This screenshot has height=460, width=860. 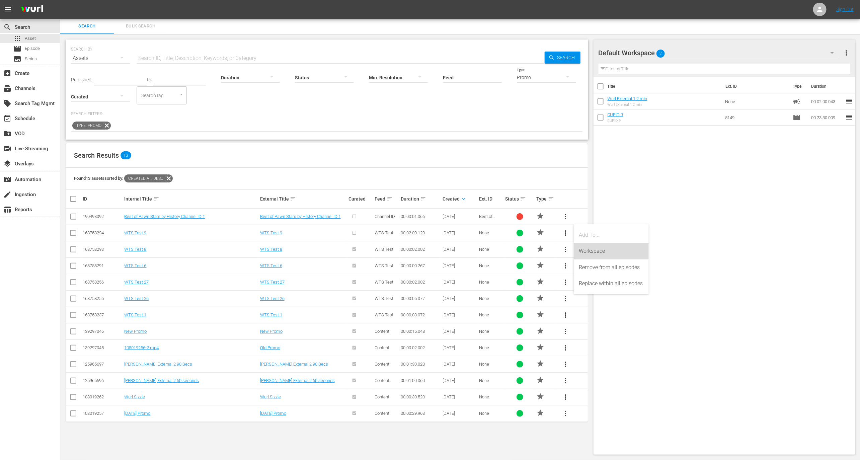 What do you see at coordinates (387, 199) in the screenshot?
I see `div: Feed` at bounding box center [387, 199].